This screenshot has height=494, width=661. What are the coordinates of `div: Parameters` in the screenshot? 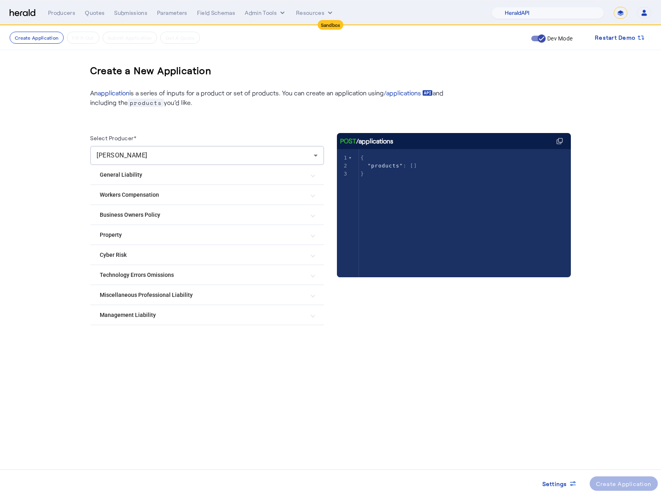 It's located at (172, 13).